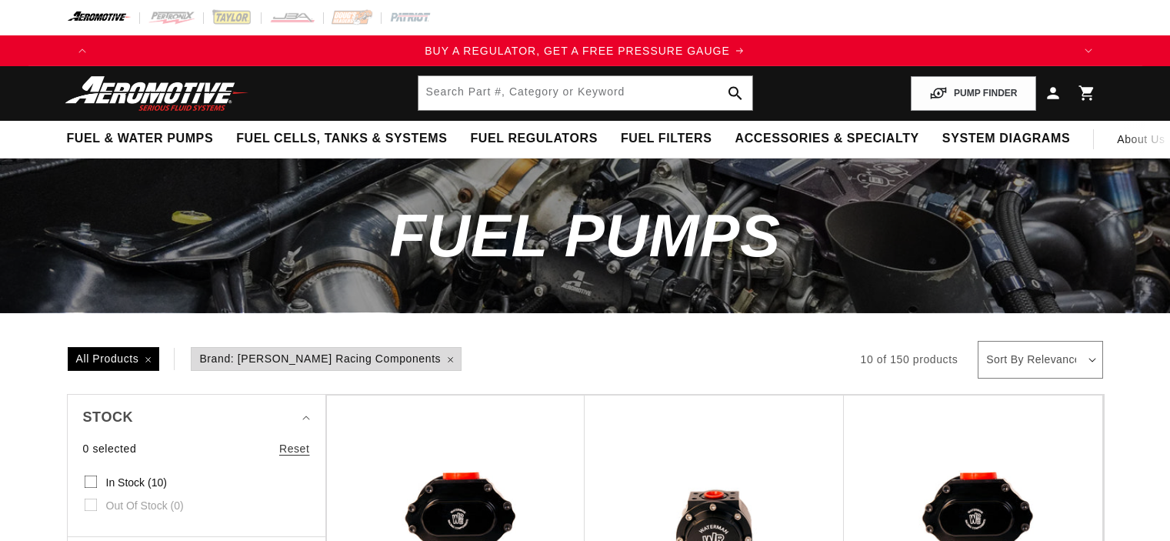  Describe the element at coordinates (735, 93) in the screenshot. I see `button: search button` at that location.